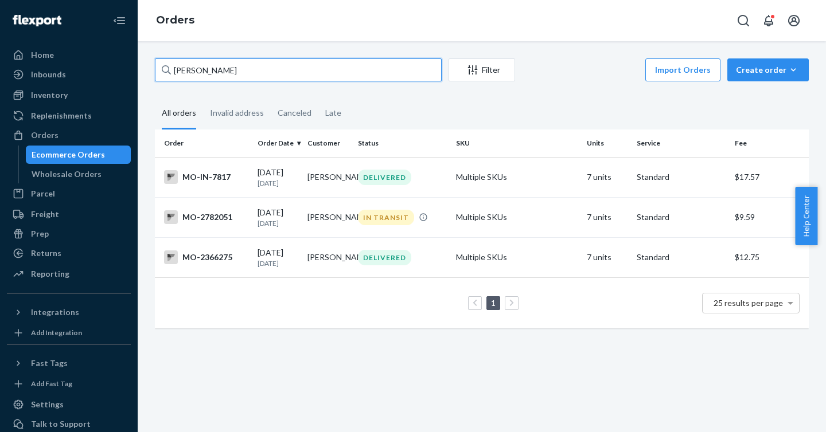 The width and height of the screenshot is (826, 432). I want to click on div: Create order, so click(768, 70).